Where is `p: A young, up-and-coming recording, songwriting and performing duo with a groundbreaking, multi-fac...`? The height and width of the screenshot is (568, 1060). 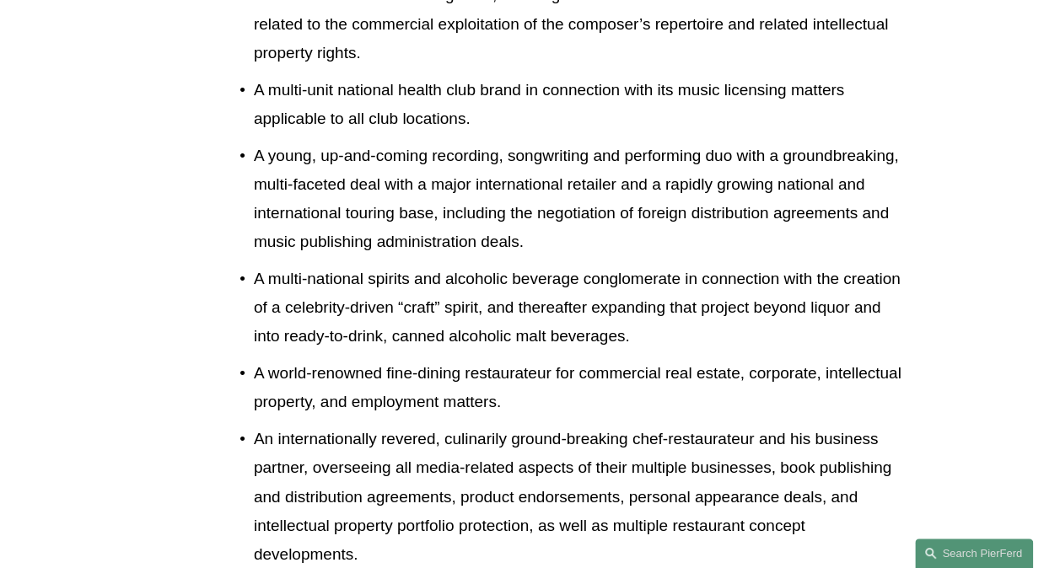 p: A young, up-and-coming recording, songwriting and performing duo with a groundbreaking, multi-fac... is located at coordinates (579, 199).